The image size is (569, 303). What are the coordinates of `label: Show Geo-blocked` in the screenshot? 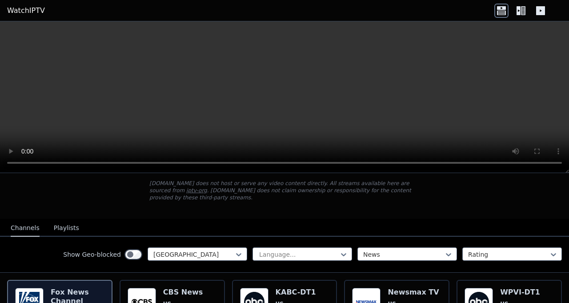 It's located at (92, 254).